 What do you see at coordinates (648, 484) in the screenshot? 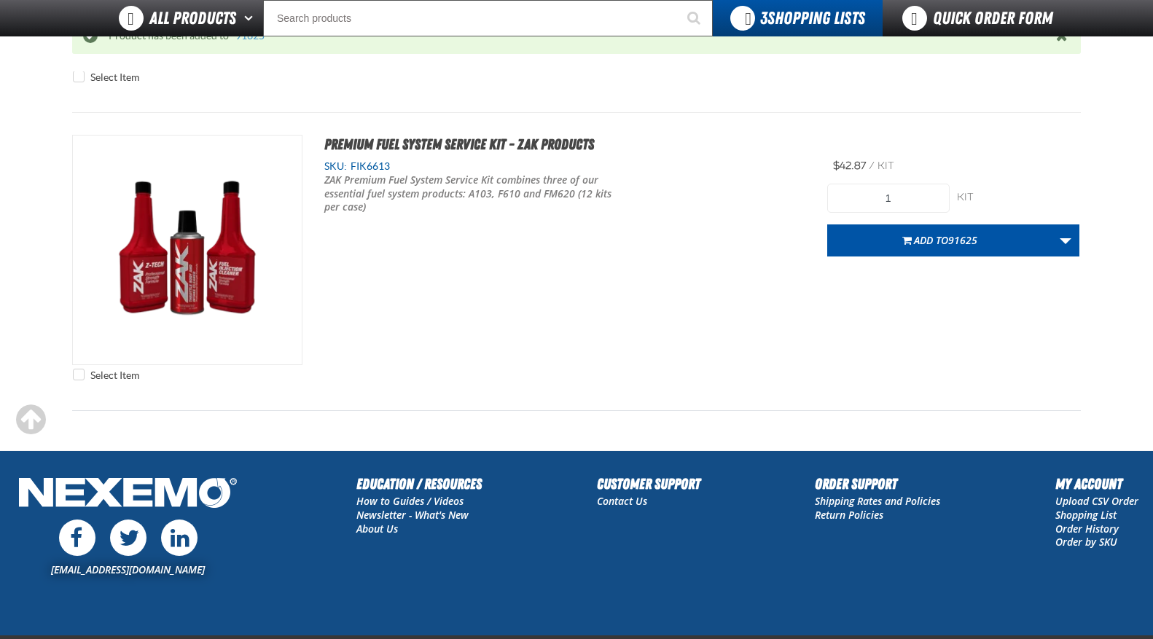
I see `h2: Customer Support` at bounding box center [648, 484].